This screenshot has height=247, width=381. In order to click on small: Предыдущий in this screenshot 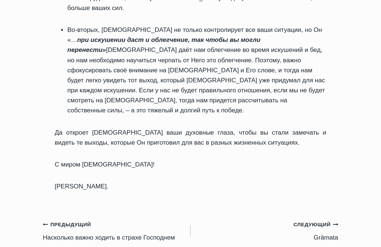, I will do `click(67, 225)`.